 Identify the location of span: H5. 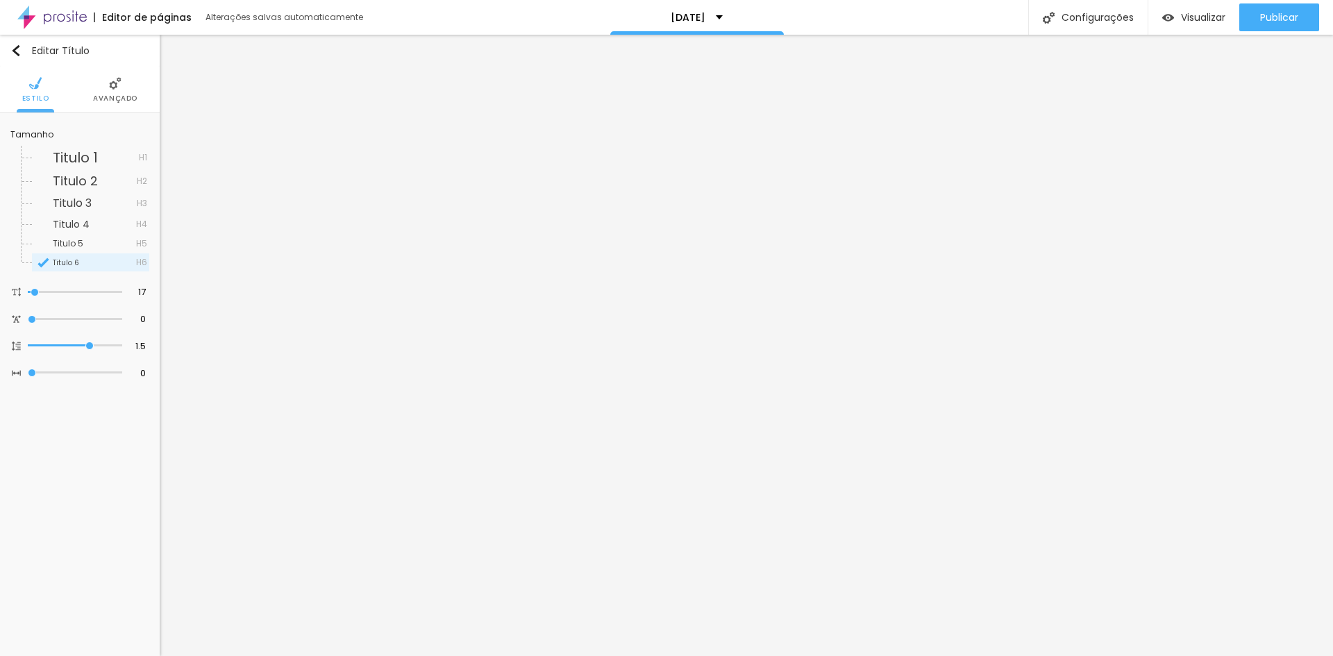
(142, 244).